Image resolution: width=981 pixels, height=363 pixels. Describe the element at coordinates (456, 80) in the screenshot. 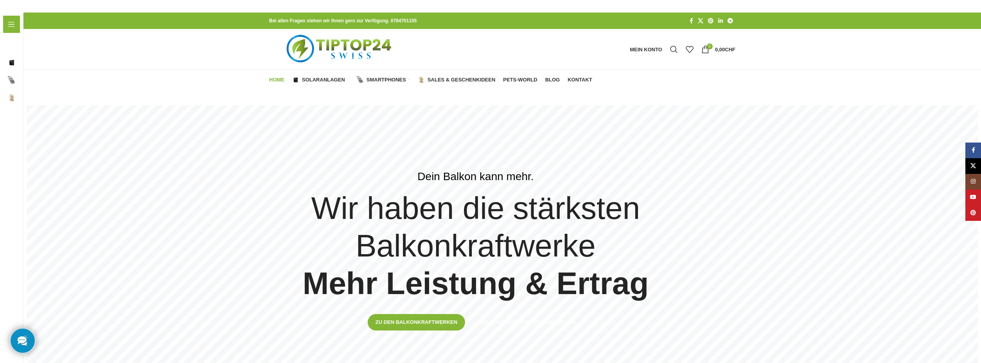

I see `a: Sales & Geschenkideen` at that location.